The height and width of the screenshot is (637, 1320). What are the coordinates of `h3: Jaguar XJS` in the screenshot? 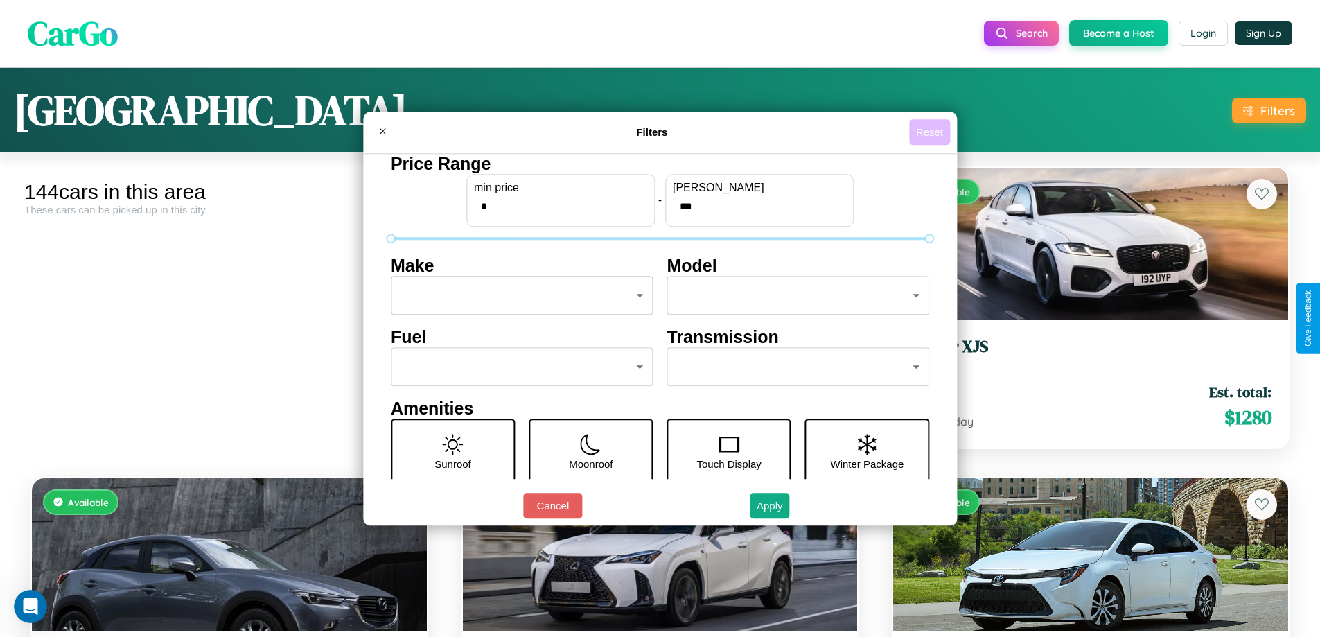 It's located at (1091, 346).